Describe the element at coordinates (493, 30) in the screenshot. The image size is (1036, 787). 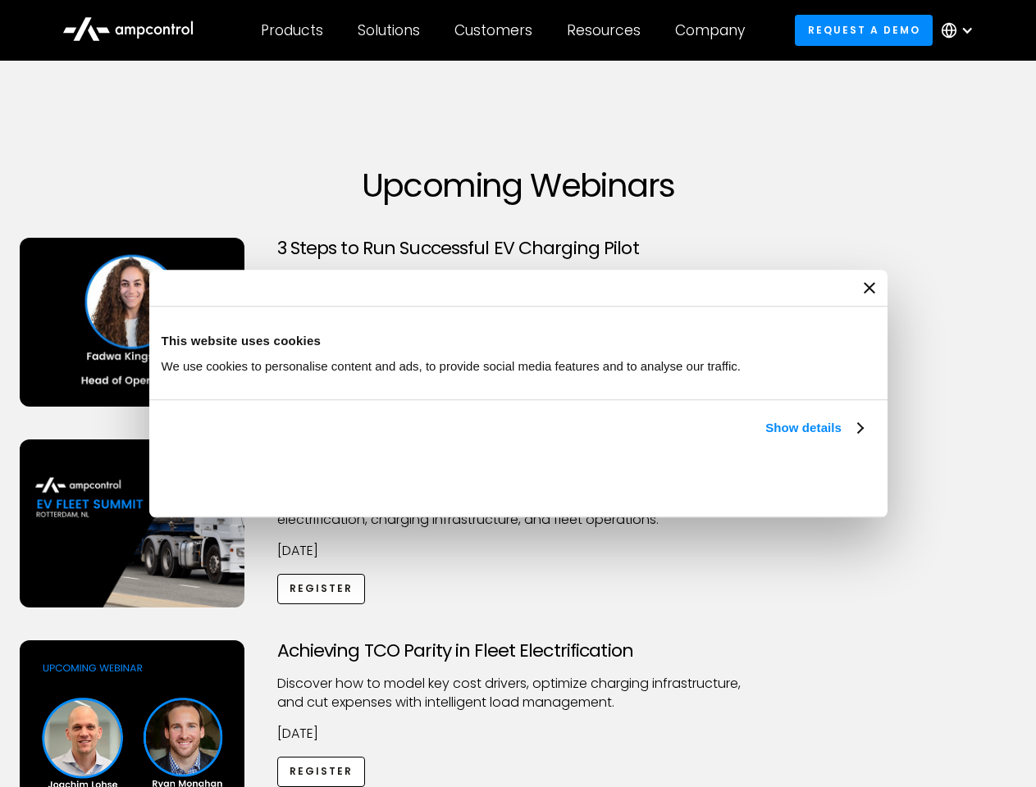
I see `div: Customers` at that location.